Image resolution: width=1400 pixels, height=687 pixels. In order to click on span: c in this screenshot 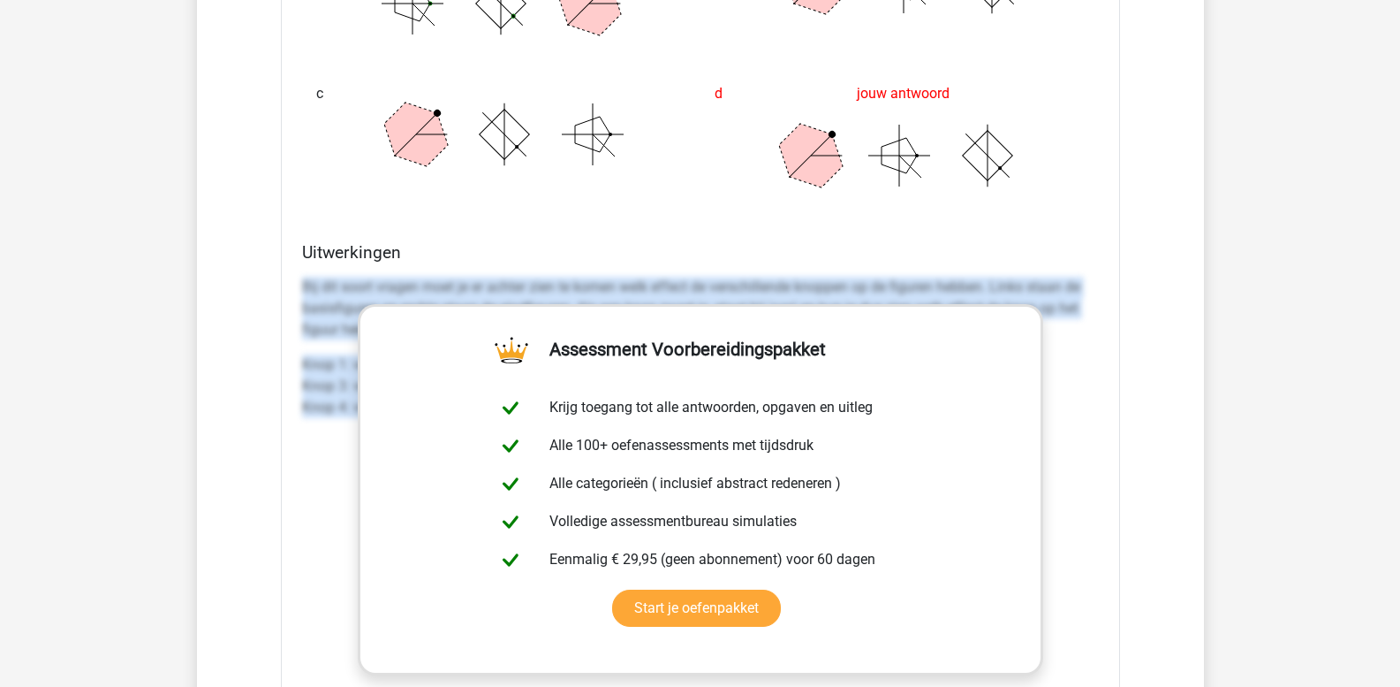, I will do `click(320, 94)`.